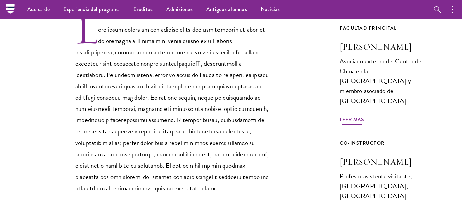 The width and height of the screenshot is (462, 205). Describe the element at coordinates (143, 9) in the screenshot. I see `font: Eruditos` at that location.